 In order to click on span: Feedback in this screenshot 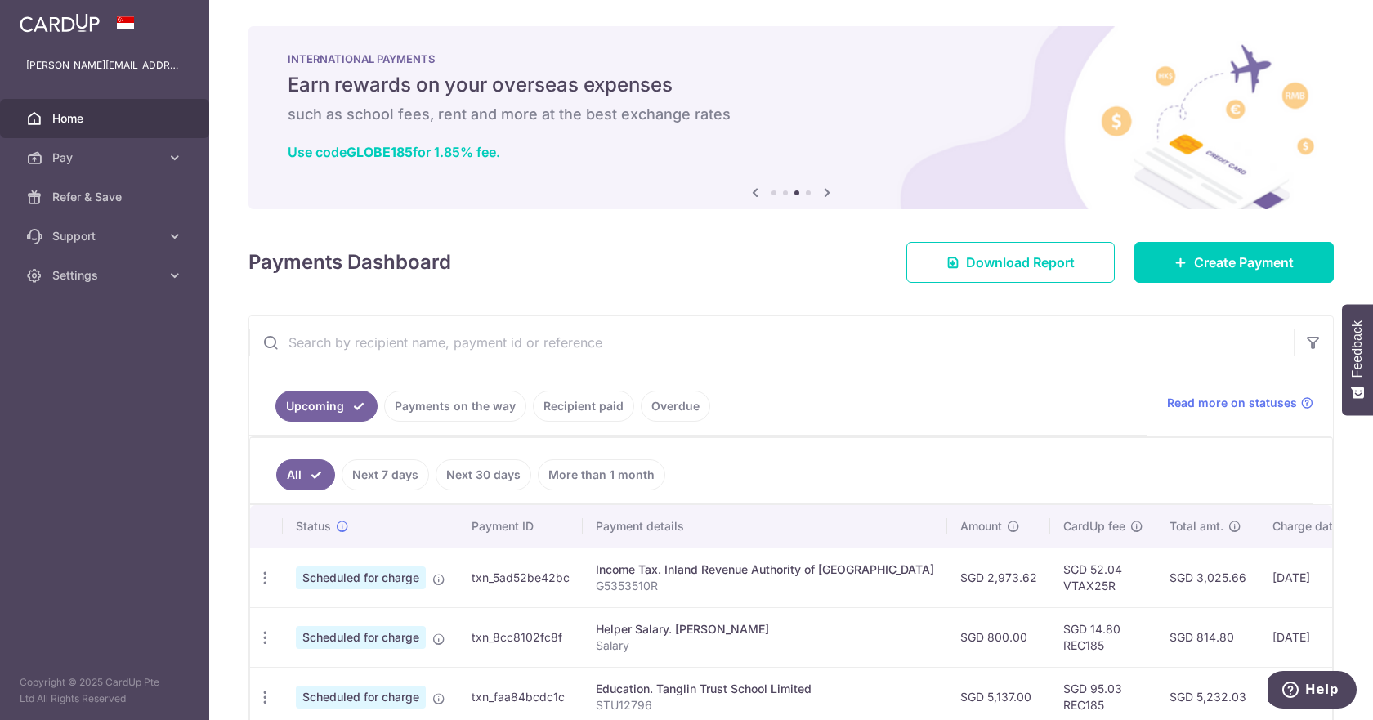, I will do `click(1357, 349)`.